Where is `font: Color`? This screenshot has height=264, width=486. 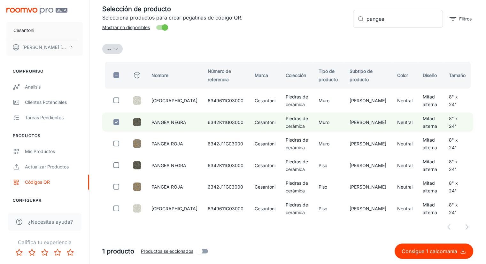
font: Color is located at coordinates (403, 75).